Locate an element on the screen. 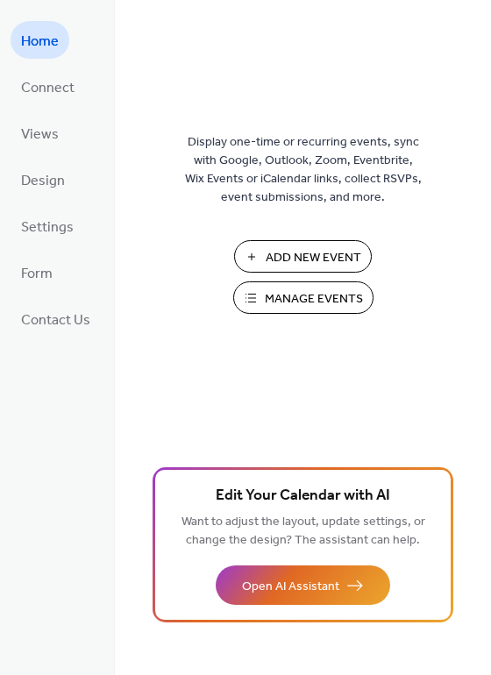 The width and height of the screenshot is (491, 675). a: Connect is located at coordinates (47, 86).